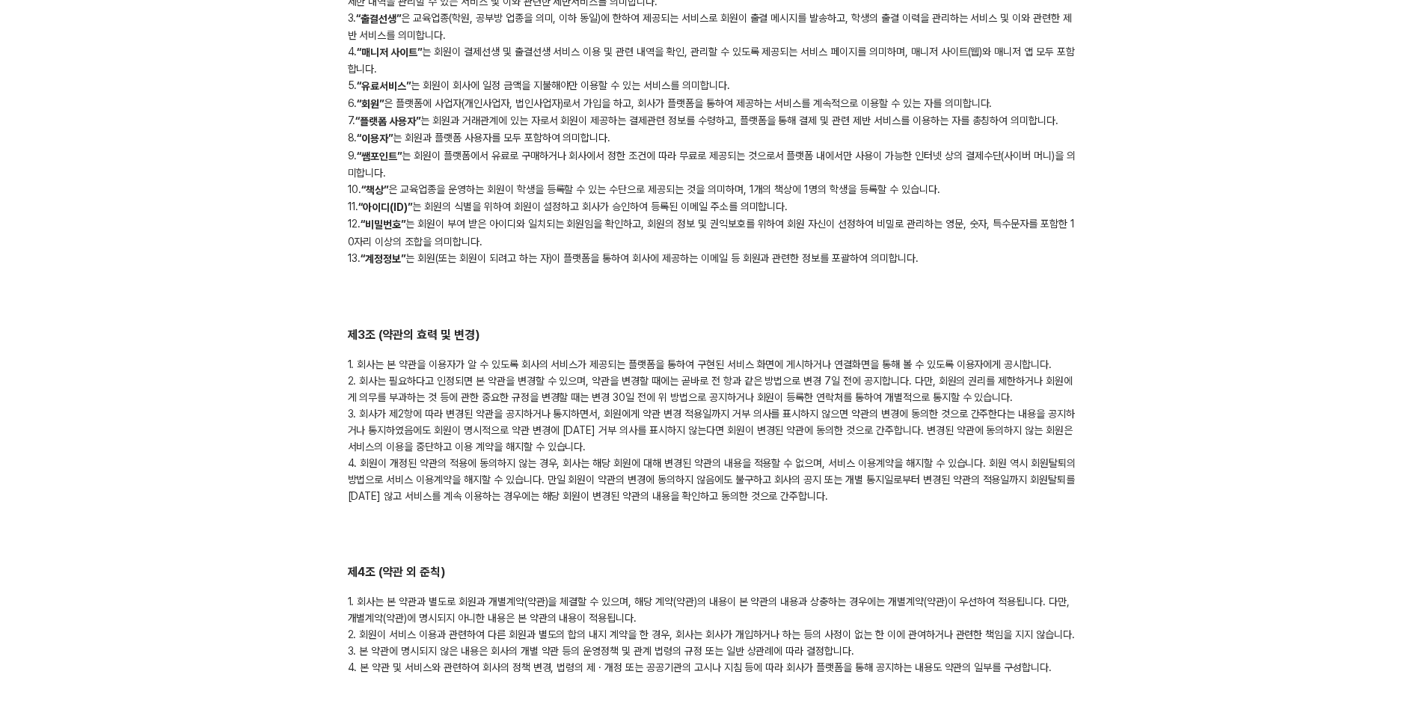 This screenshot has height=707, width=1425. What do you see at coordinates (375, 139) in the screenshot?
I see `b: “이용자”` at bounding box center [375, 139].